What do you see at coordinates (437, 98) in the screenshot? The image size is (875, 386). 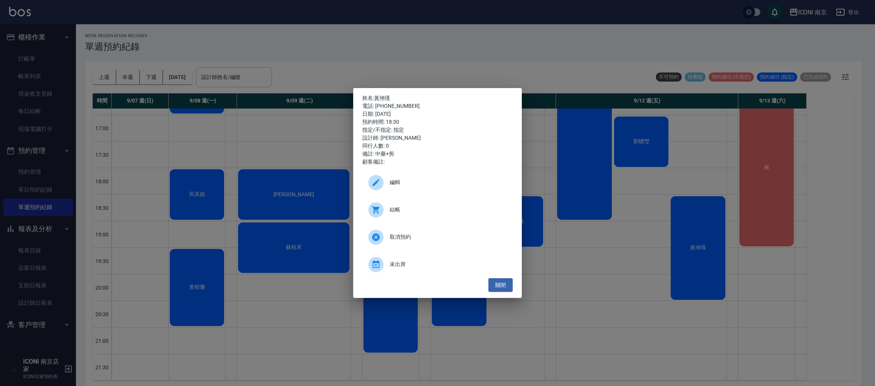 I see `p: 姓名:` at bounding box center [437, 98].